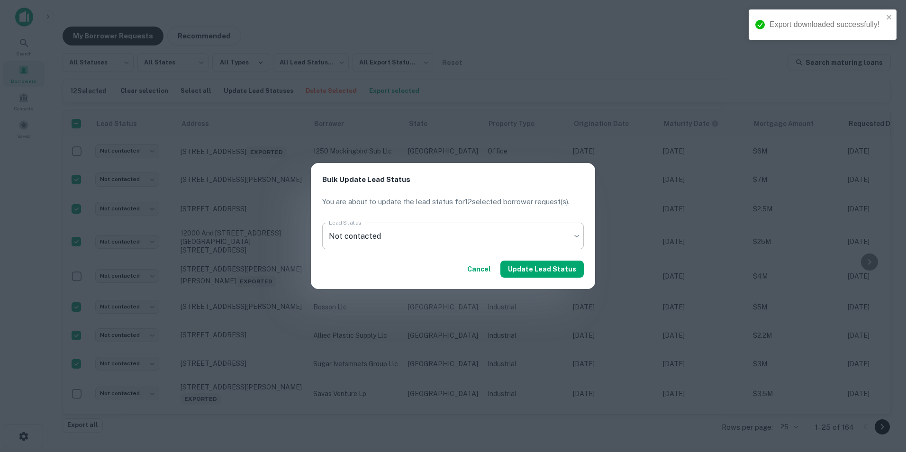 The image size is (906, 452). What do you see at coordinates (542, 269) in the screenshot?
I see `button: Update Lead Status` at bounding box center [542, 269].